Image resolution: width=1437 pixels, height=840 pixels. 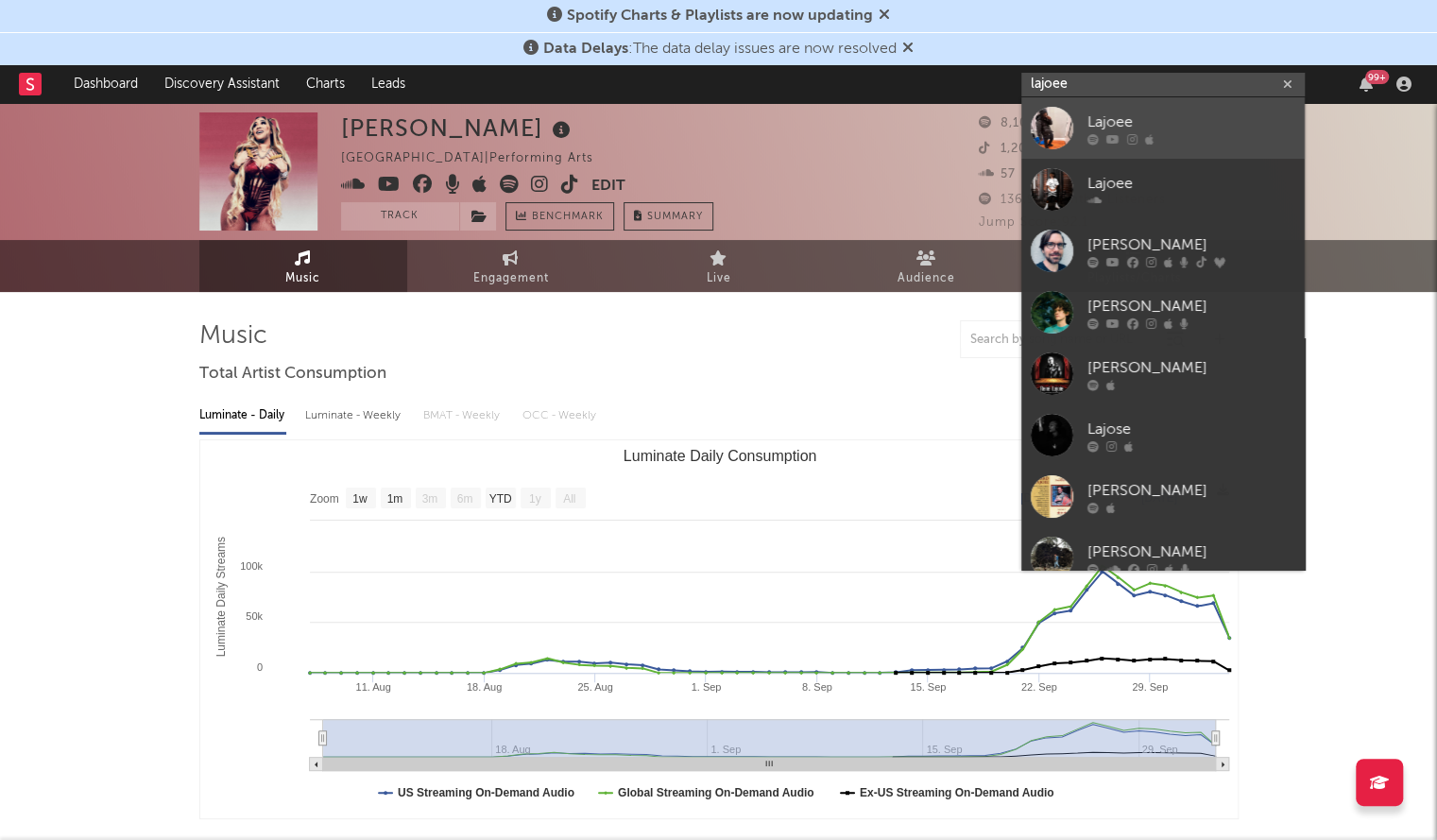 What do you see at coordinates (486, 793) in the screenshot?
I see `text: US Streaming On-Demand Audio` at bounding box center [486, 793].